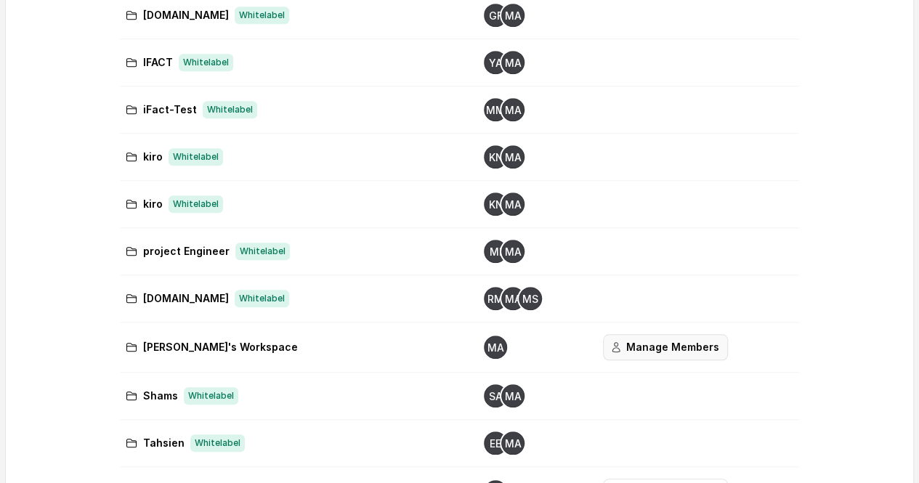  Describe the element at coordinates (495, 16) in the screenshot. I see `text: GF` at that location.